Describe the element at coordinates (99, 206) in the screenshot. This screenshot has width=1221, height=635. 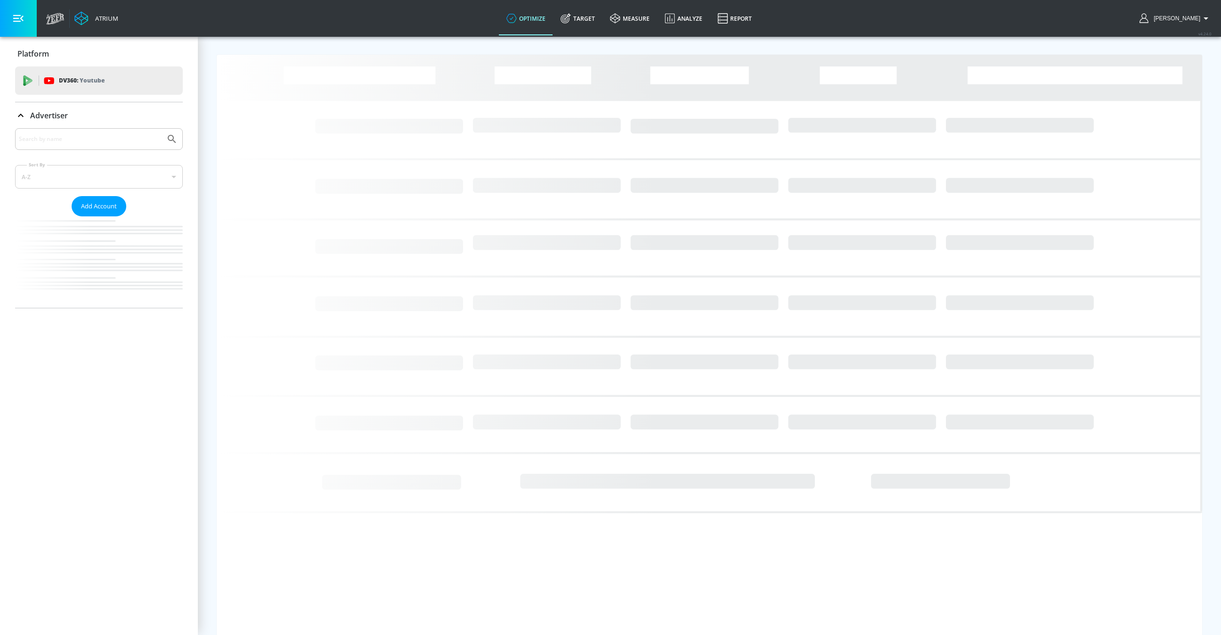
I see `button: Add Account` at that location.